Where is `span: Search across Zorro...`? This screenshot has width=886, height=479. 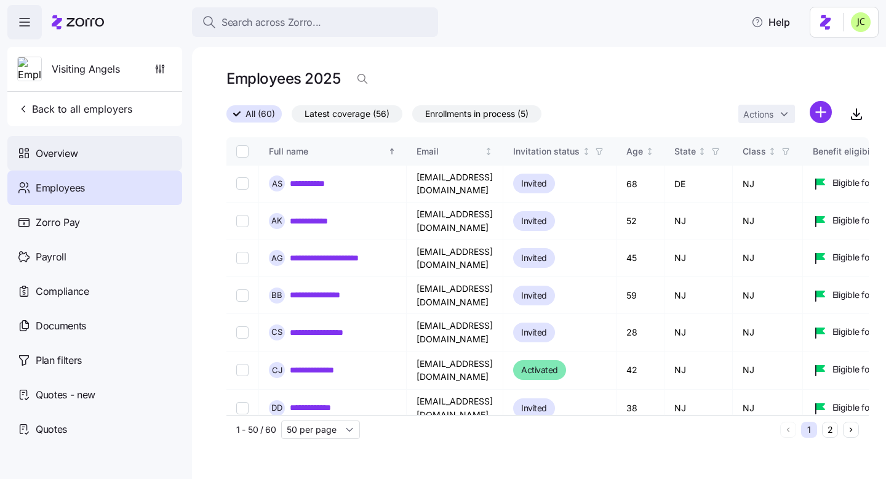
span: Search across Zorro... is located at coordinates (271, 22).